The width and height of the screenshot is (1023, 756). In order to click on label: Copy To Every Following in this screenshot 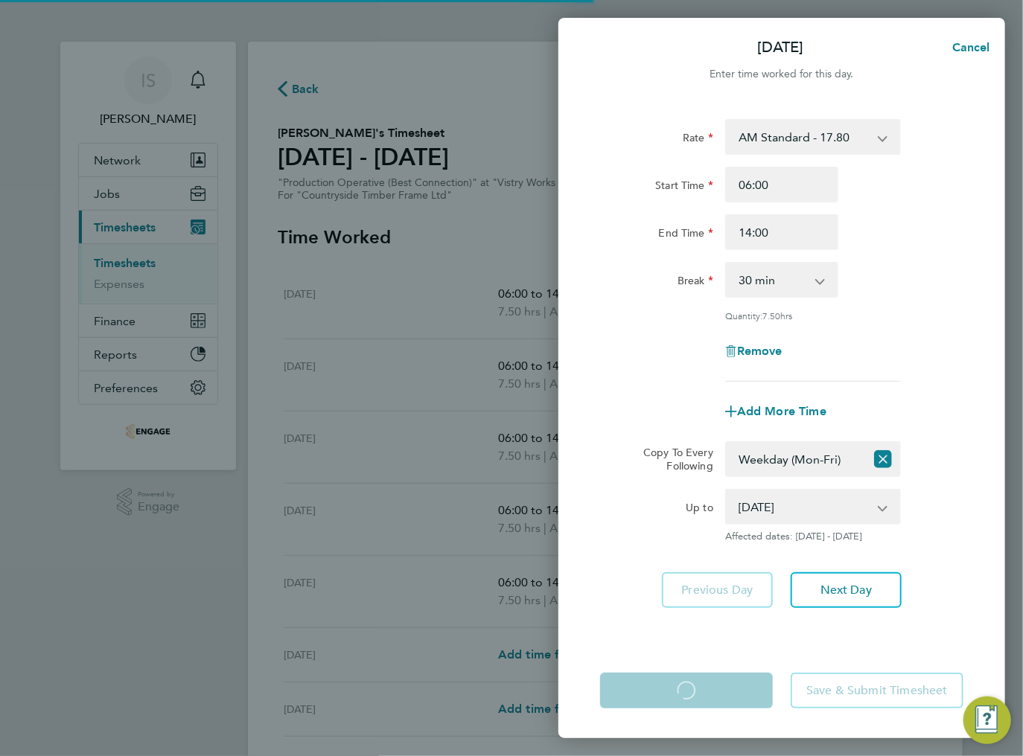, I will do `click(672, 459)`.